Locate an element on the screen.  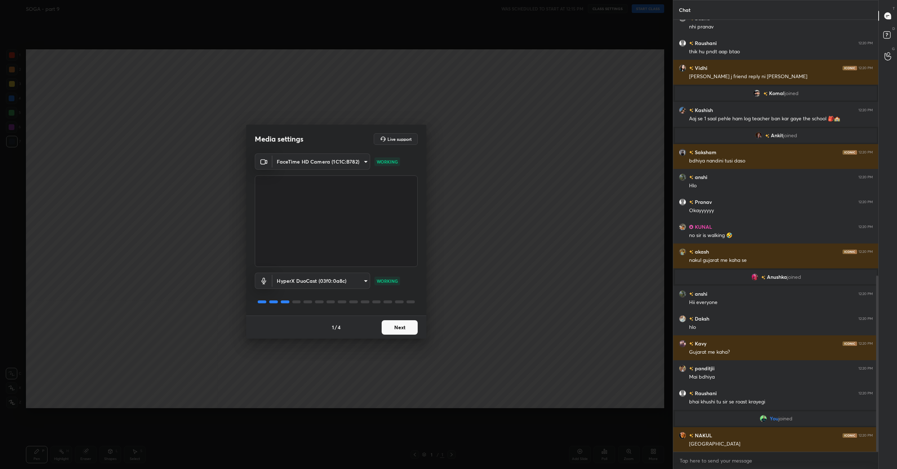
div: Hlo is located at coordinates (781, 186).